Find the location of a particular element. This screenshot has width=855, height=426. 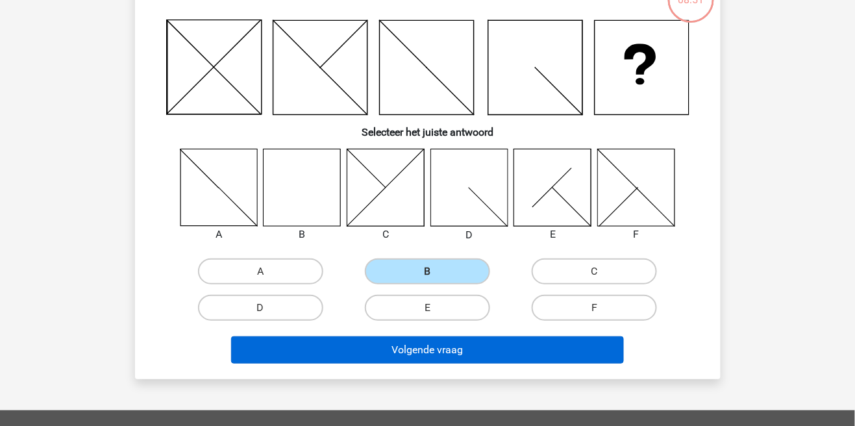

label: A is located at coordinates (260, 271).